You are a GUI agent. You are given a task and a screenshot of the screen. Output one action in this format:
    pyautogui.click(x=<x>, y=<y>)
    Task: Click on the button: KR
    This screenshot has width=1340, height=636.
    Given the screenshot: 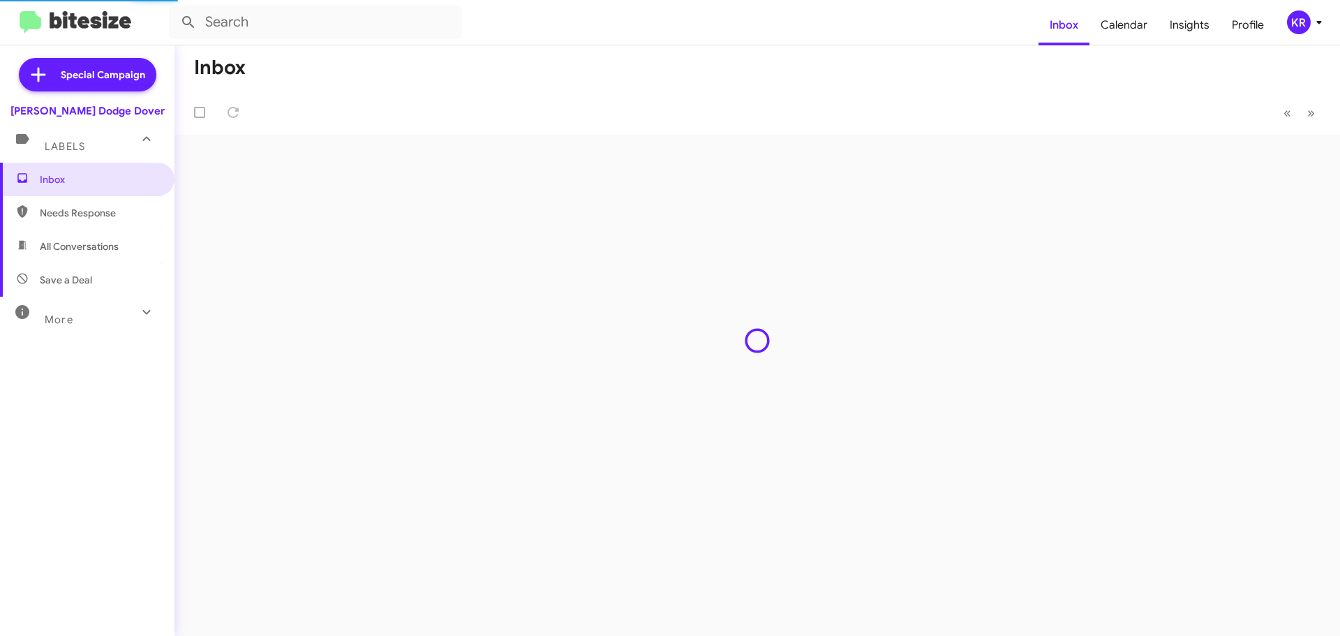 What is the action you would take?
    pyautogui.click(x=1300, y=22)
    